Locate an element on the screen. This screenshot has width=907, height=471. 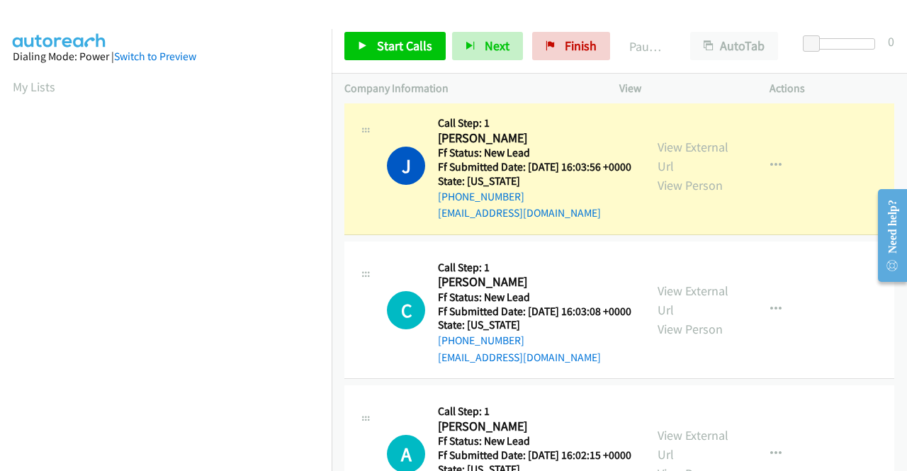
a: Finish is located at coordinates (571, 46).